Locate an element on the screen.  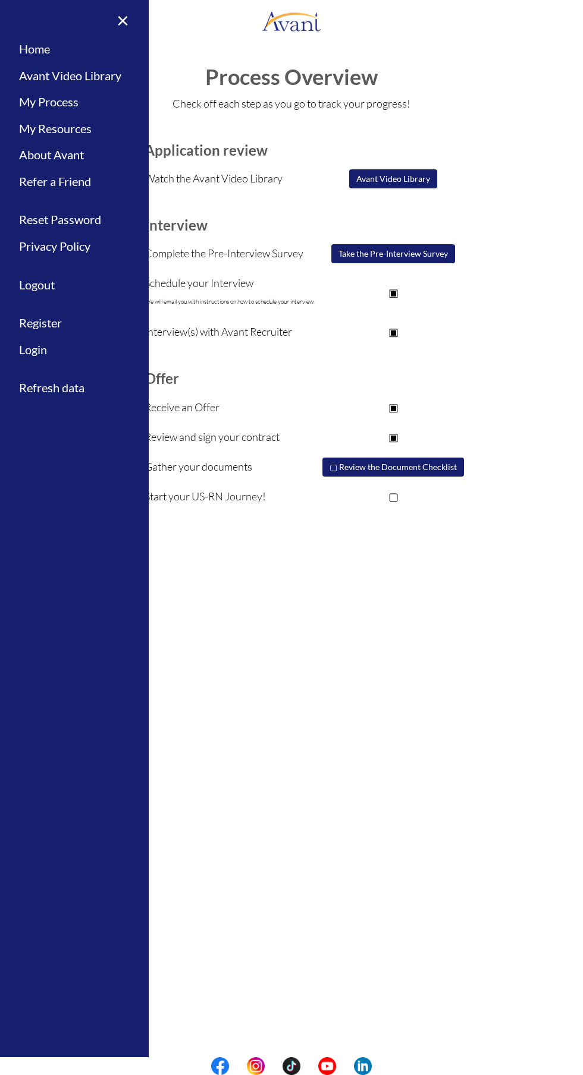
button: Take the Pre-Interview Survey is located at coordinates (393, 254).